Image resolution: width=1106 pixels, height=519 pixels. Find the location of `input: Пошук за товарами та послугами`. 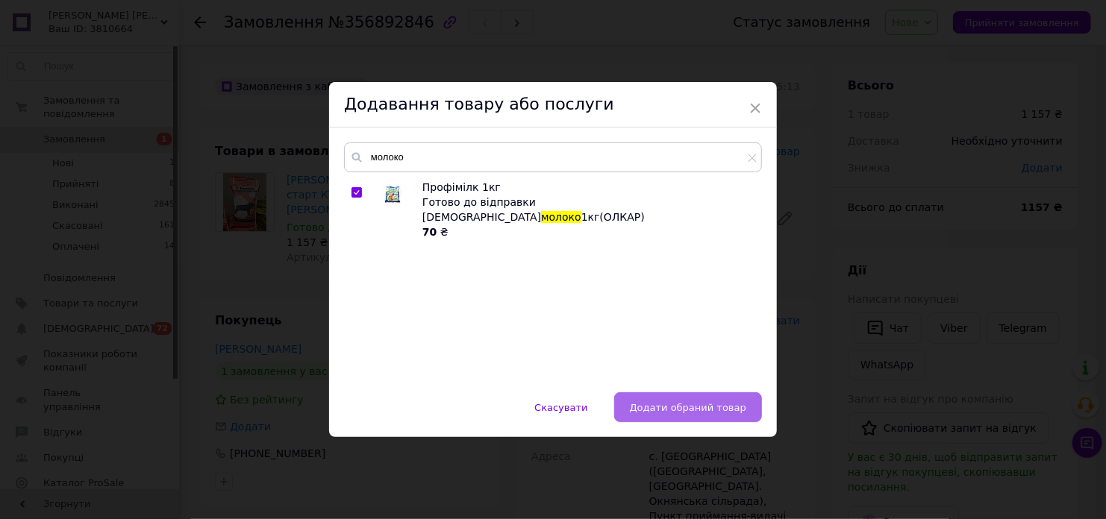

input: Пошук за товарами та послугами is located at coordinates (553, 157).